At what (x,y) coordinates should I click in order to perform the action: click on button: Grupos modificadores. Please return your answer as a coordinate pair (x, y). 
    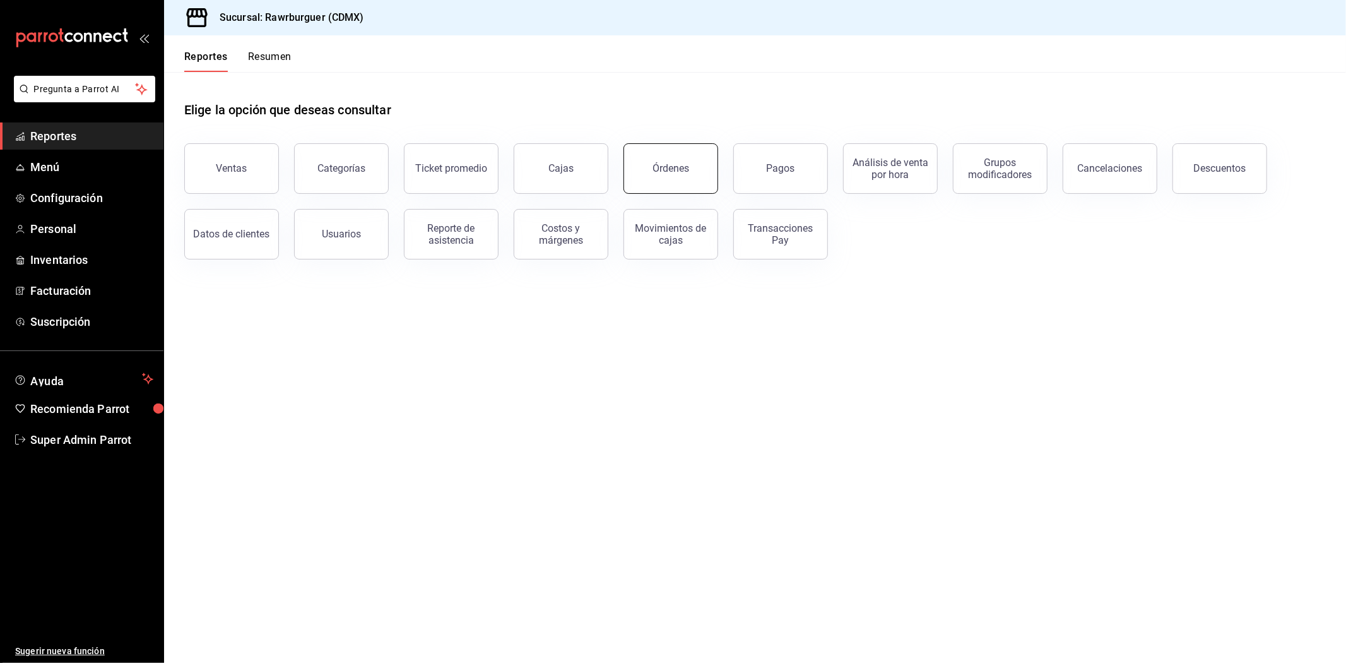
    Looking at the image, I should click on (1001, 169).